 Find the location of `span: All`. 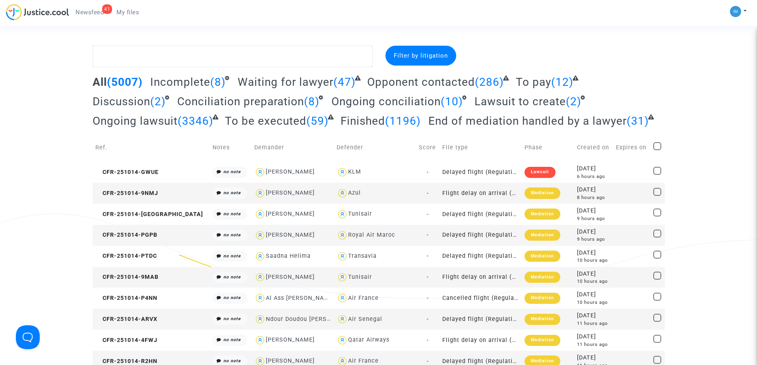

span: All is located at coordinates (100, 82).